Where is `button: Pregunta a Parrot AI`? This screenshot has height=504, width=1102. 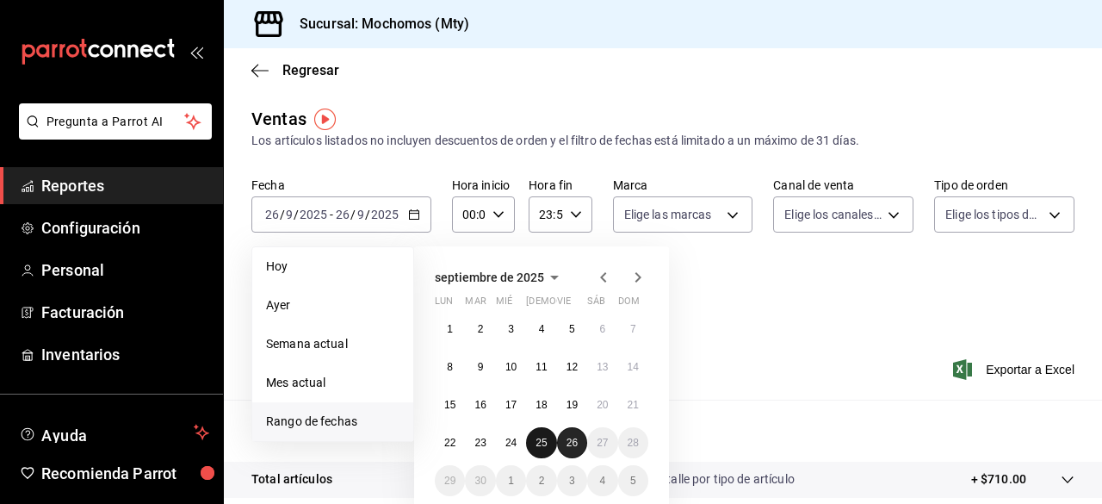 button: Pregunta a Parrot AI is located at coordinates (115, 121).